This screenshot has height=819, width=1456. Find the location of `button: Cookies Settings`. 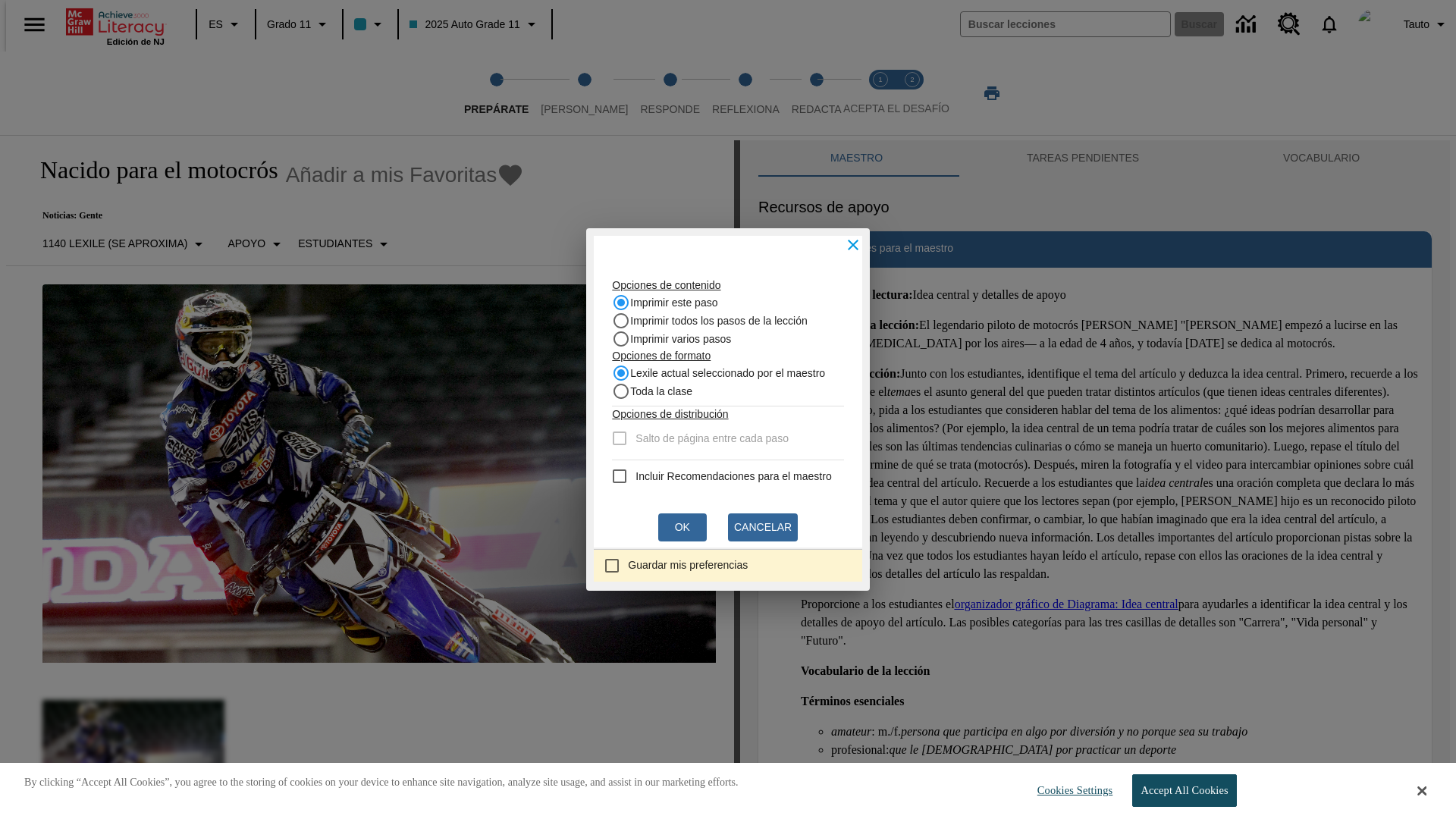

button: Cookies Settings is located at coordinates (1071, 790).